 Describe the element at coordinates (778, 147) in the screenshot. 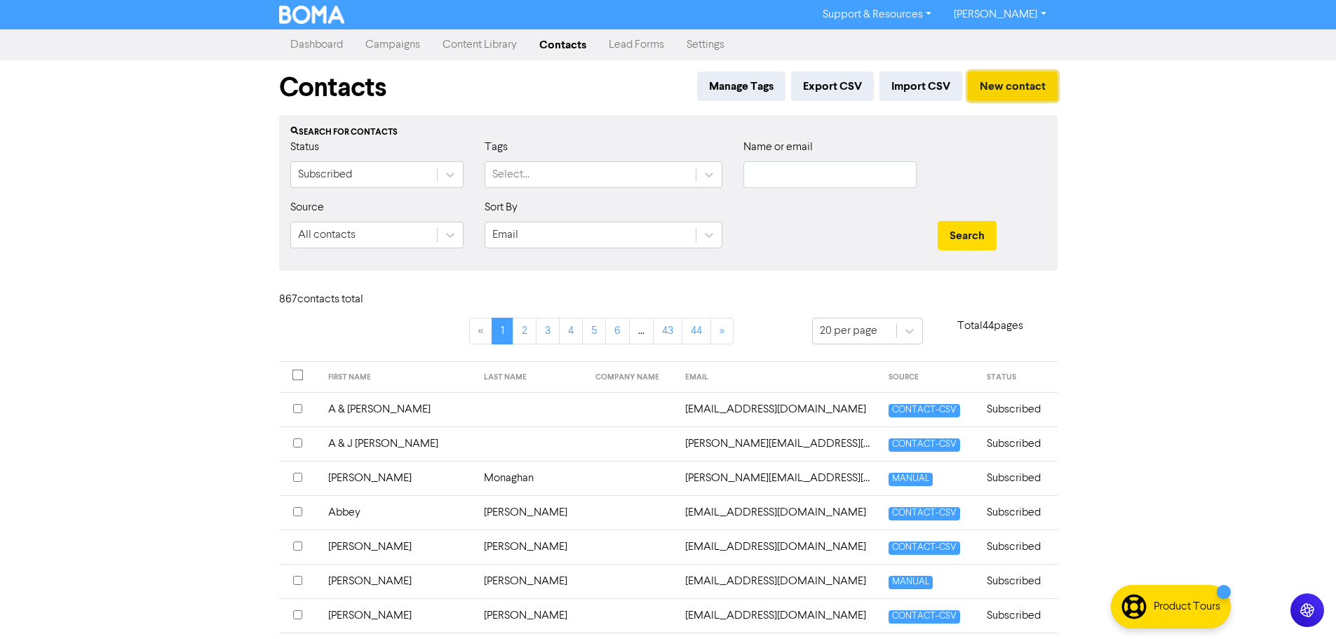

I see `label: Name or email` at that location.